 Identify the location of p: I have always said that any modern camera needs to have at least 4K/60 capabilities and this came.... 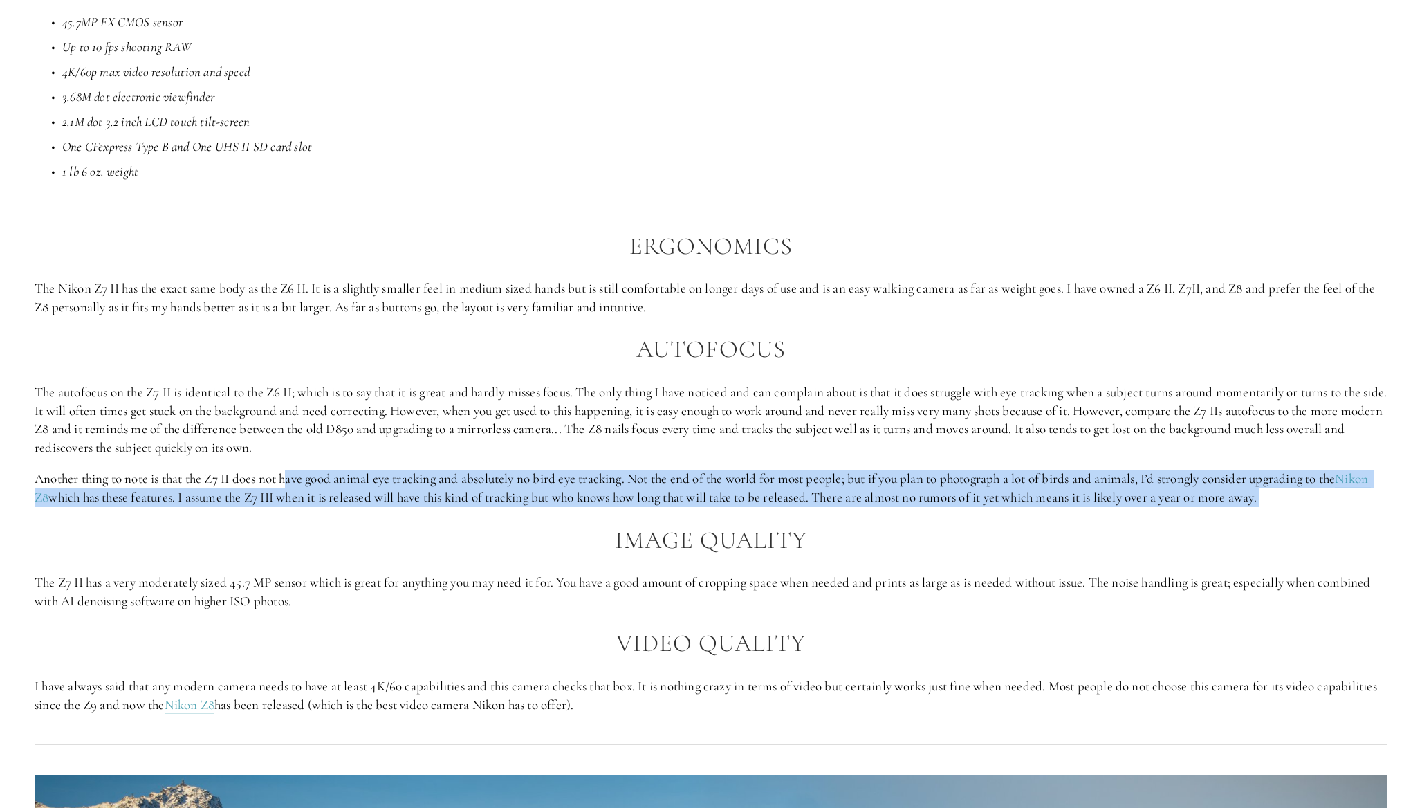
(711, 695).